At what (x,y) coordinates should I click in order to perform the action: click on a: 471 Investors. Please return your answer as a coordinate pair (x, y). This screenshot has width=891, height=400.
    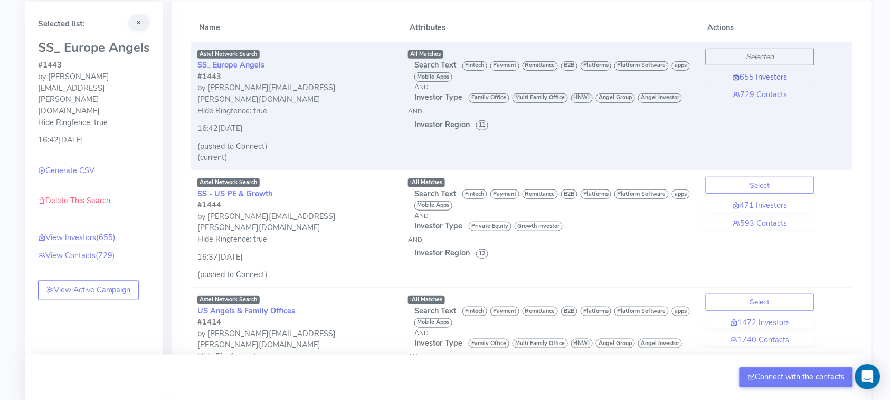
    Looking at the image, I should click on (760, 206).